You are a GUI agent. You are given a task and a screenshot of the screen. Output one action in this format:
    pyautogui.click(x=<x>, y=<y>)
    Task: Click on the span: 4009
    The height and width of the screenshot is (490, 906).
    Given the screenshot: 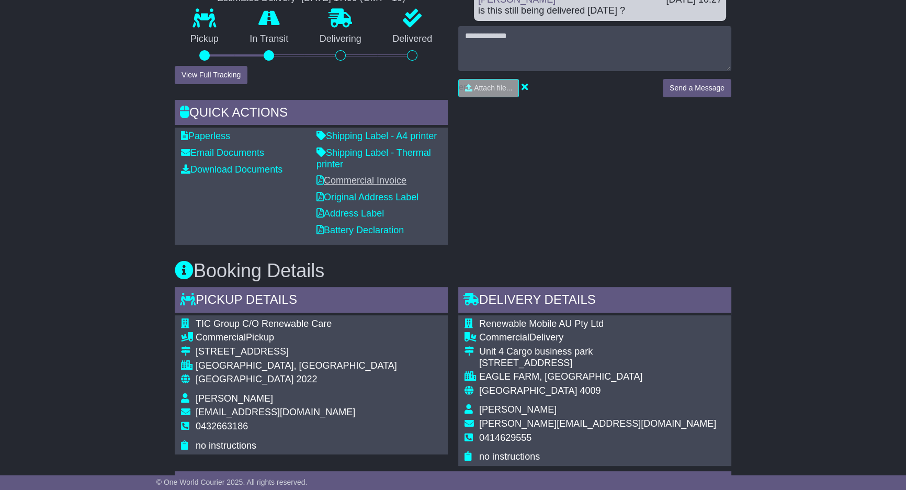 What is the action you would take?
    pyautogui.click(x=590, y=391)
    